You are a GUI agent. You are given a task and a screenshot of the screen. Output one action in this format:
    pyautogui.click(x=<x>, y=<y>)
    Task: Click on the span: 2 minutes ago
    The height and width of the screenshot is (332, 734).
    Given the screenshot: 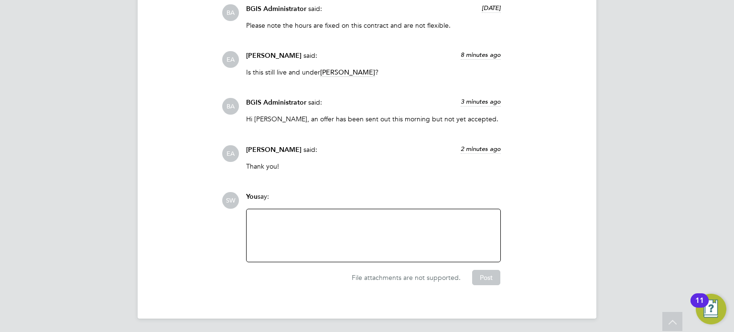 What is the action you would take?
    pyautogui.click(x=480, y=149)
    